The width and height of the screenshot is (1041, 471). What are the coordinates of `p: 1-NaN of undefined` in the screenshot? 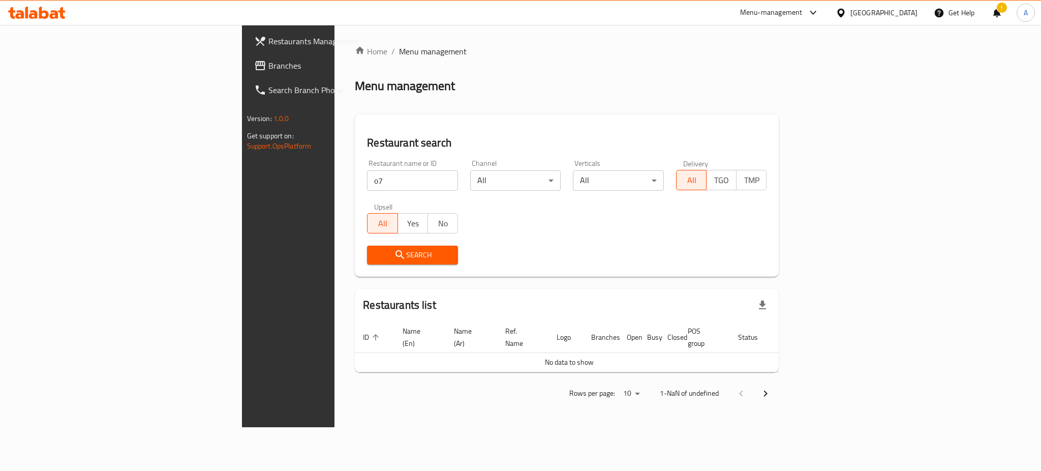 It's located at (689, 393).